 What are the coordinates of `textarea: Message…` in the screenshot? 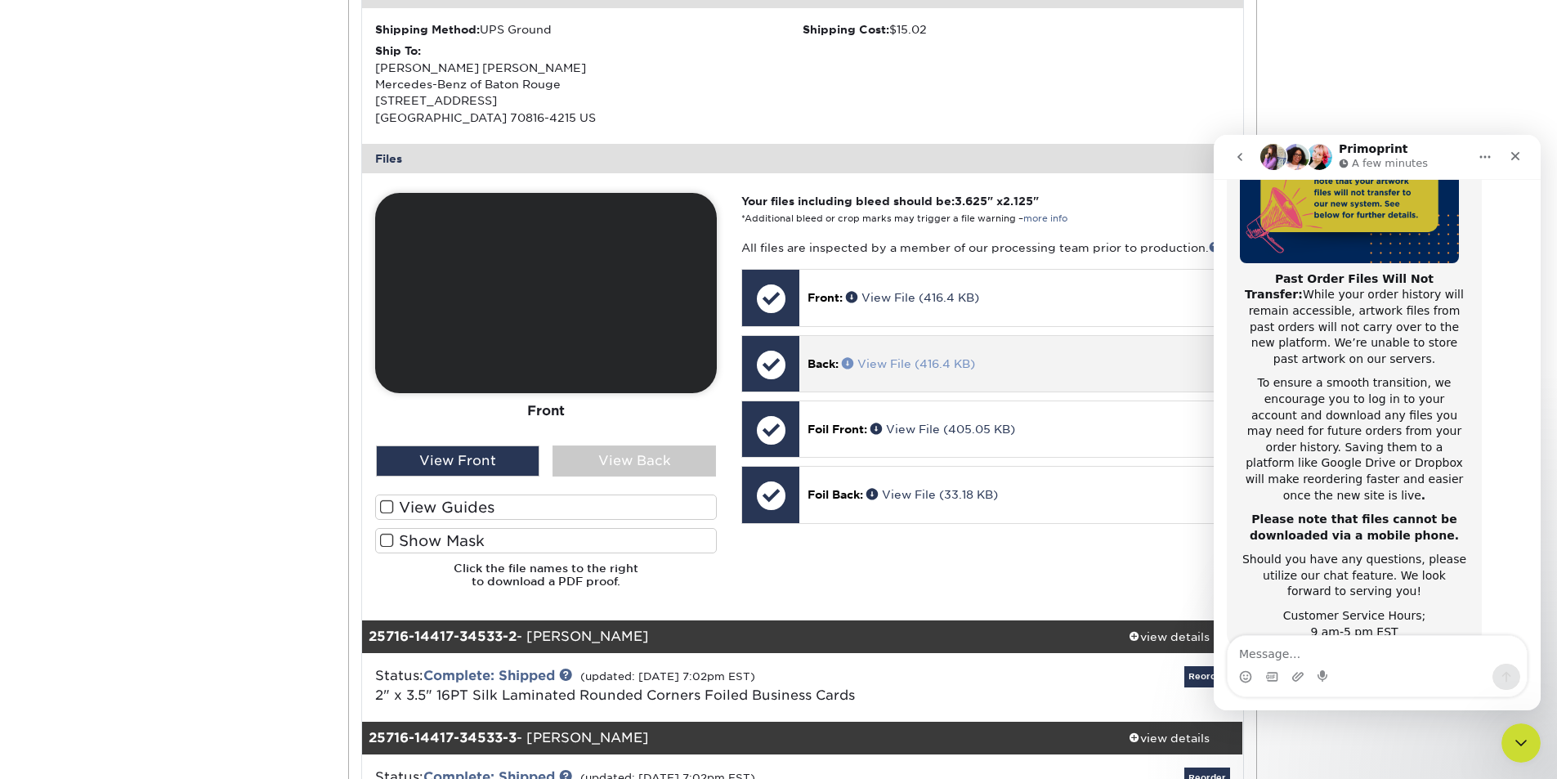 It's located at (163, 515).